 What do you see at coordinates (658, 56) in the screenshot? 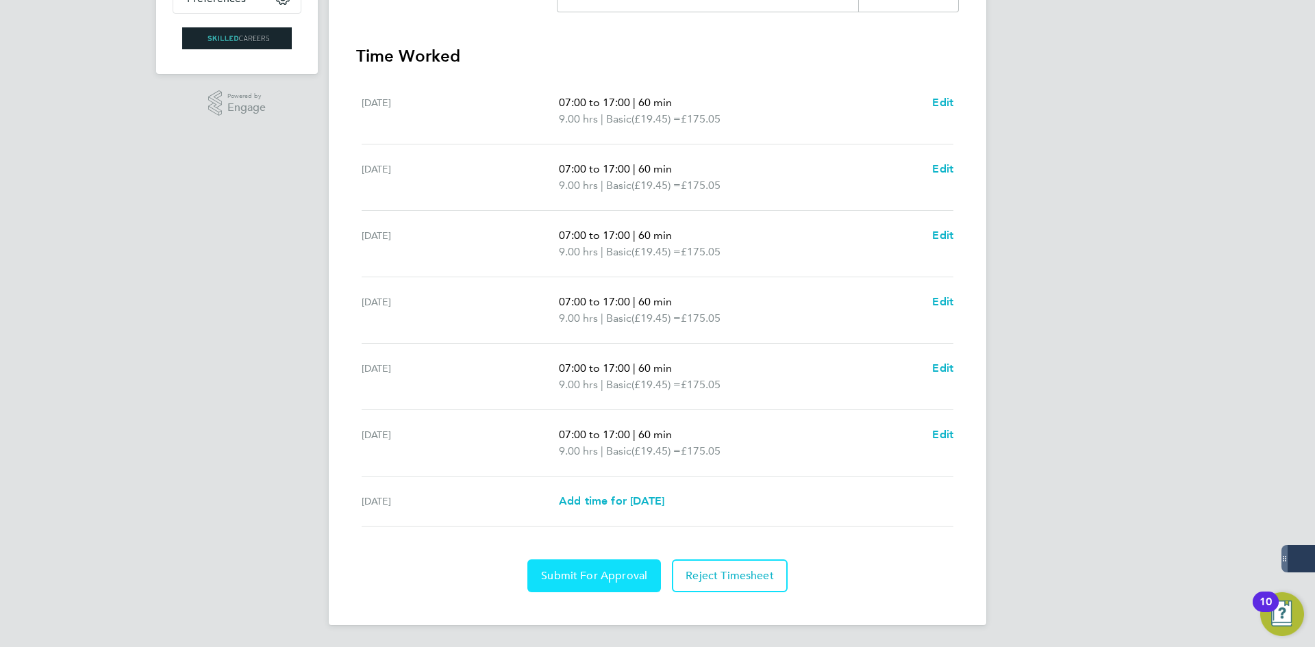
I see `h3: Time Worked` at bounding box center [658, 56].